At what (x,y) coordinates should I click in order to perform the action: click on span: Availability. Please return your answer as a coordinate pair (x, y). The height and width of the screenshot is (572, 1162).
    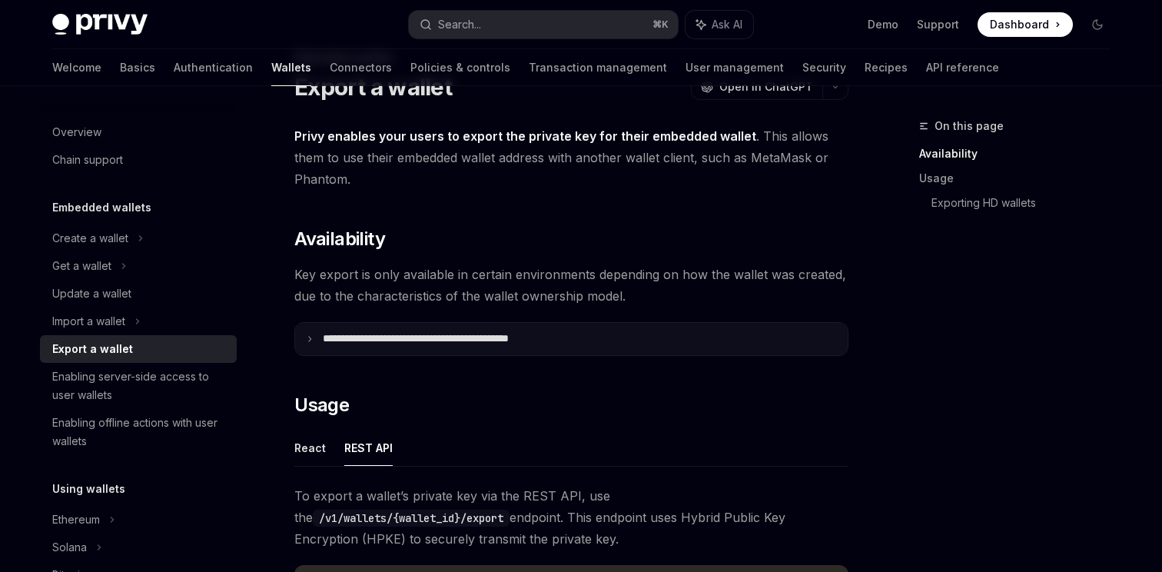
    Looking at the image, I should click on (340, 239).